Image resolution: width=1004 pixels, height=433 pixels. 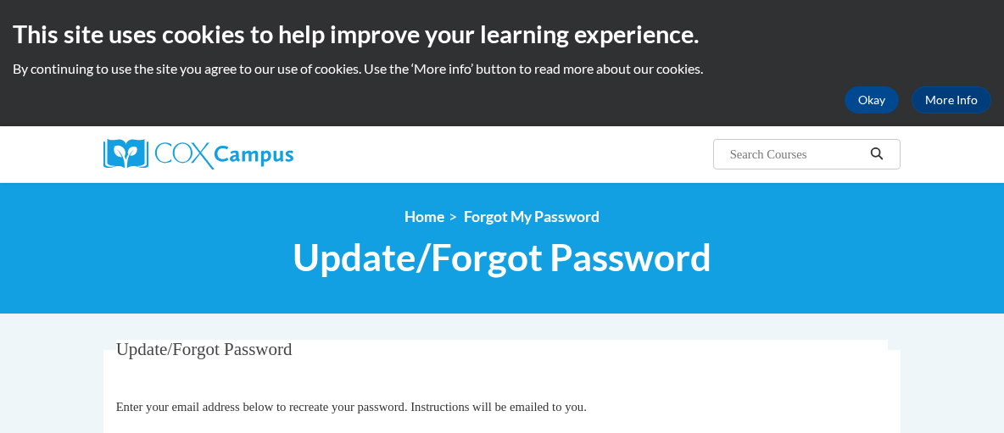 What do you see at coordinates (351, 407) in the screenshot?
I see `span: Enter your email address below to recreate your password. Instructions will be emailed to you.` at bounding box center [351, 407].